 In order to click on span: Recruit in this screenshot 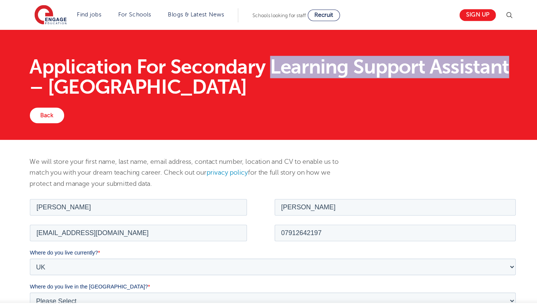, I will do `click(313, 13)`.